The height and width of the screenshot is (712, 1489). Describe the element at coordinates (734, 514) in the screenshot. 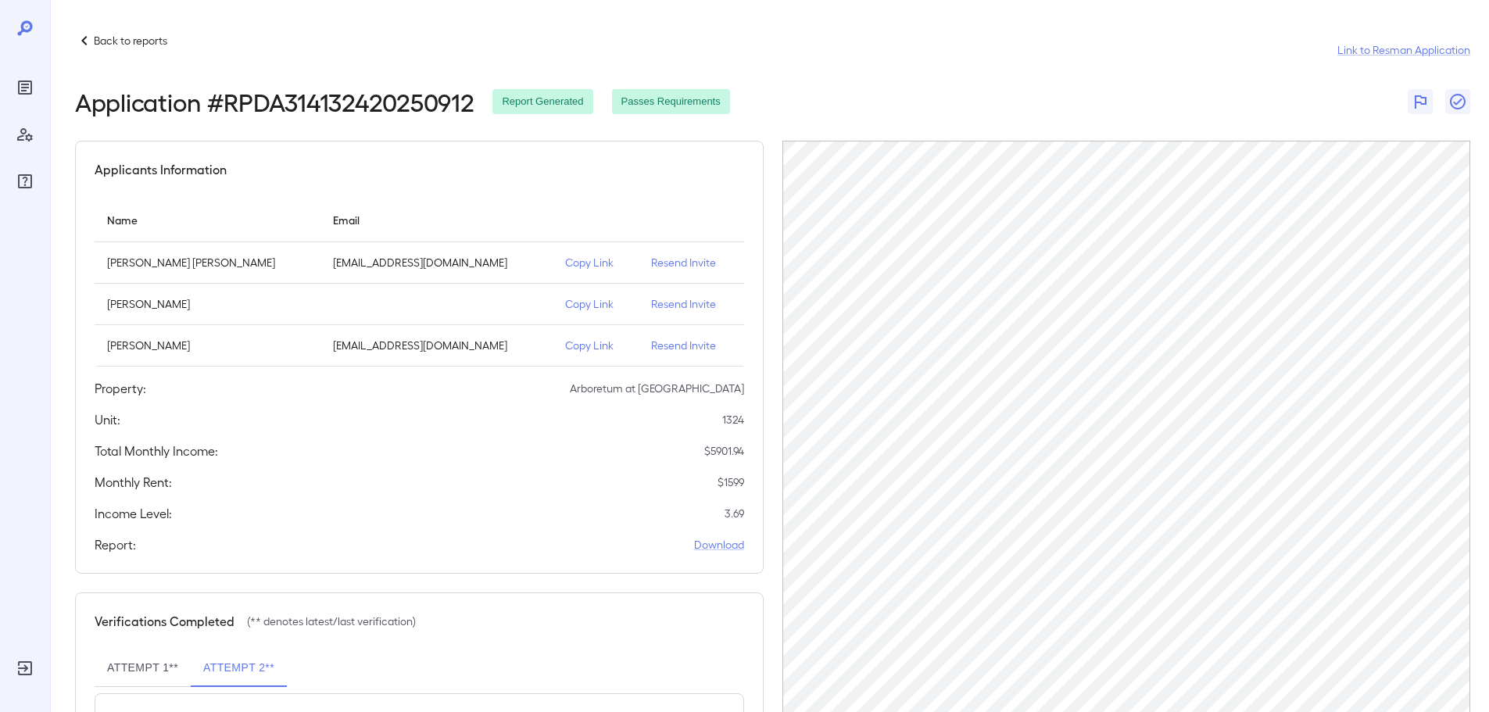

I see `p: 3.69` at that location.